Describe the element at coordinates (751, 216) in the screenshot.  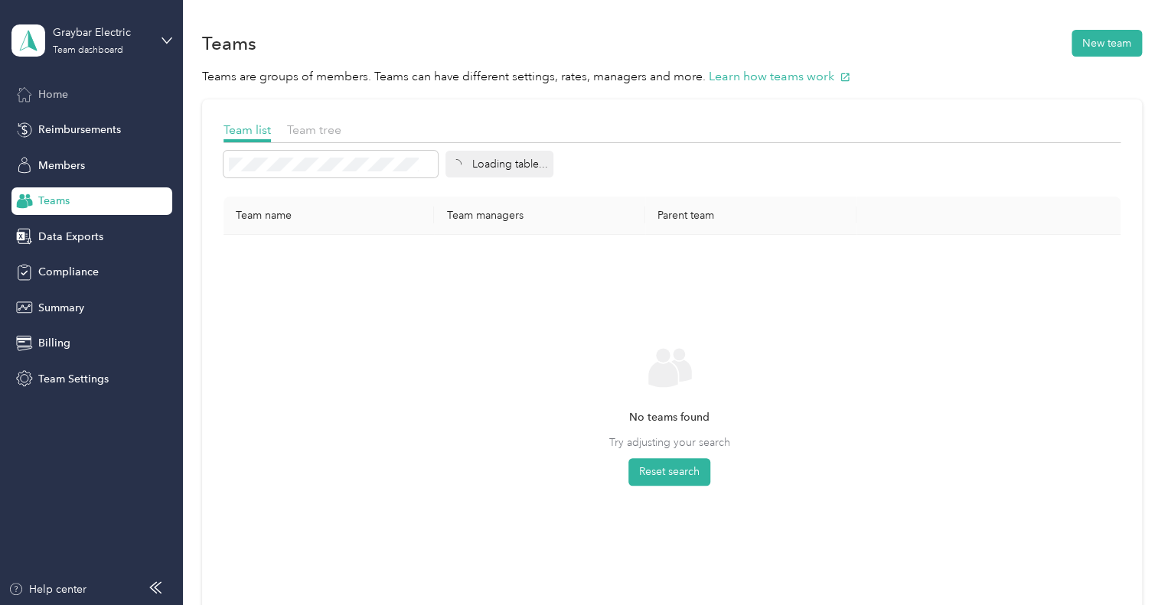
I see `th: Parent team` at that location.